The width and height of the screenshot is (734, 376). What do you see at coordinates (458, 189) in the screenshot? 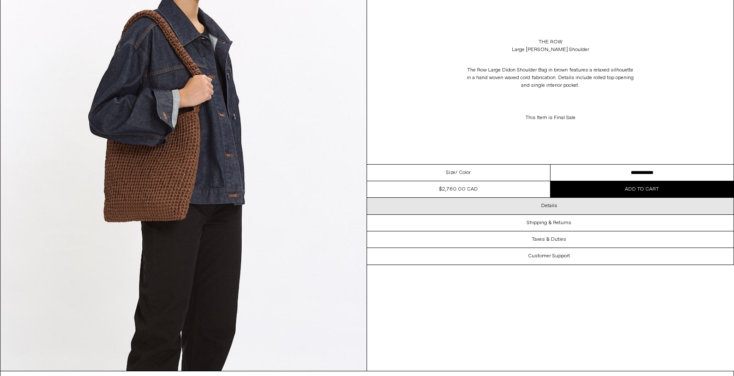
I see `div: $2,760.00 CAD` at bounding box center [458, 189].